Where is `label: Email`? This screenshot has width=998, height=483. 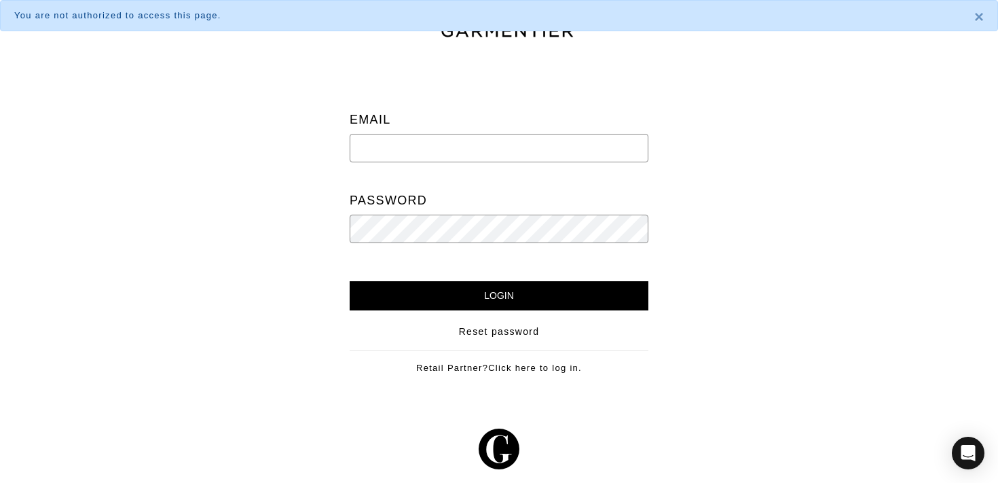
label: Email is located at coordinates (370, 119).